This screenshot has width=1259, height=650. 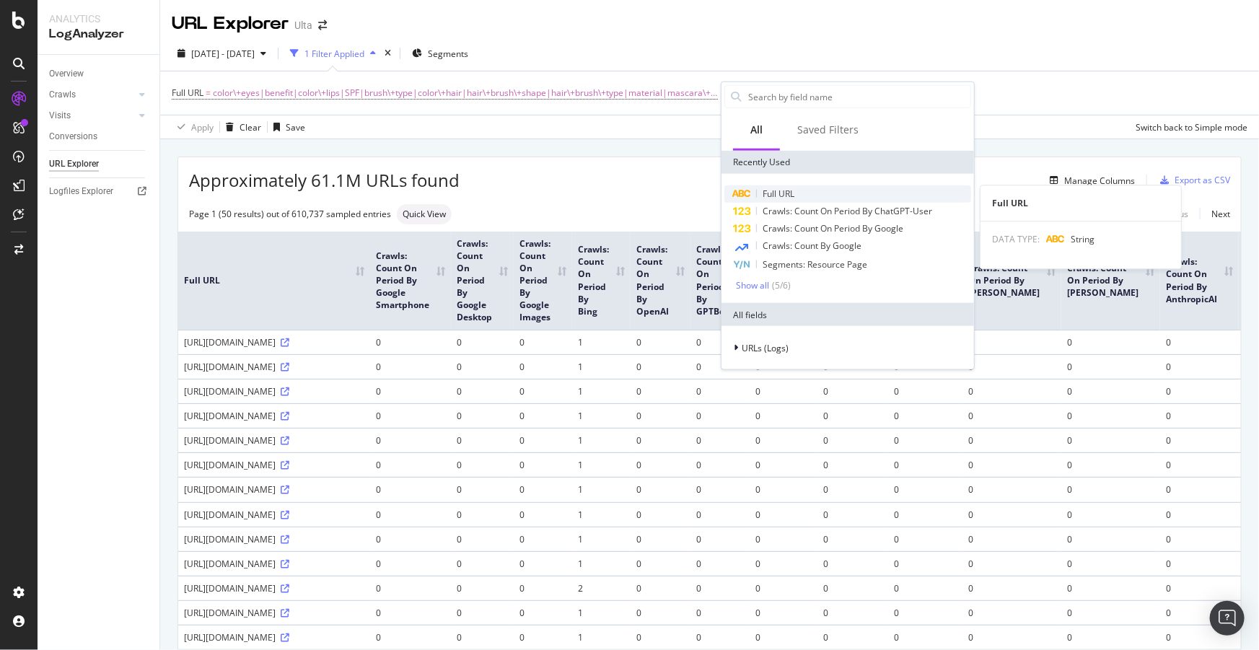 I want to click on span: DATA TYPE:, so click(x=1016, y=240).